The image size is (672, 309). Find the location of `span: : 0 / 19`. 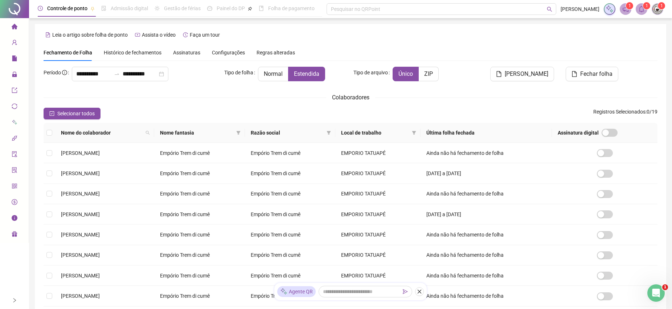

span: : 0 / 19 is located at coordinates (625, 114).